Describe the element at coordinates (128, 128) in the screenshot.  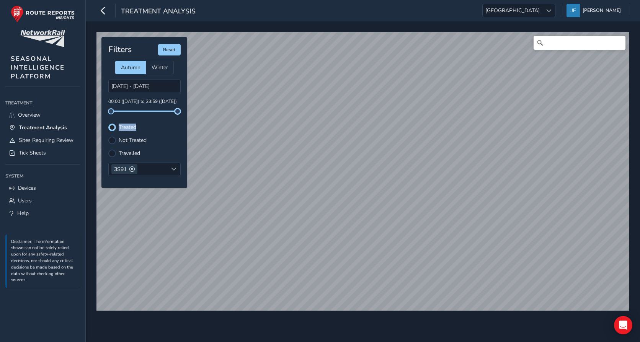
I see `label: Treated` at that location.